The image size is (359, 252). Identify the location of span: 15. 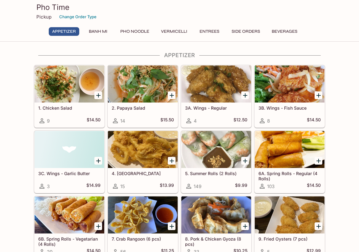
(122, 186).